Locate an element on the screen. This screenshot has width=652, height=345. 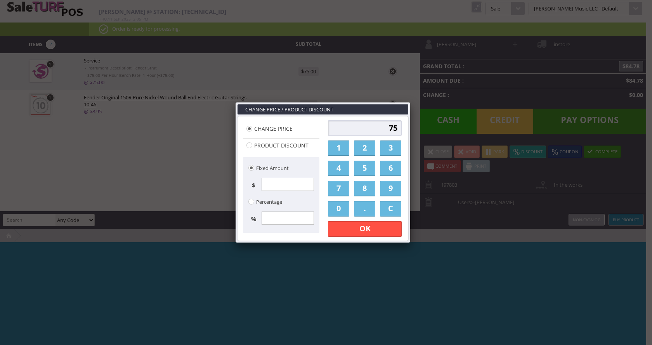
a: OK is located at coordinates (365, 229).